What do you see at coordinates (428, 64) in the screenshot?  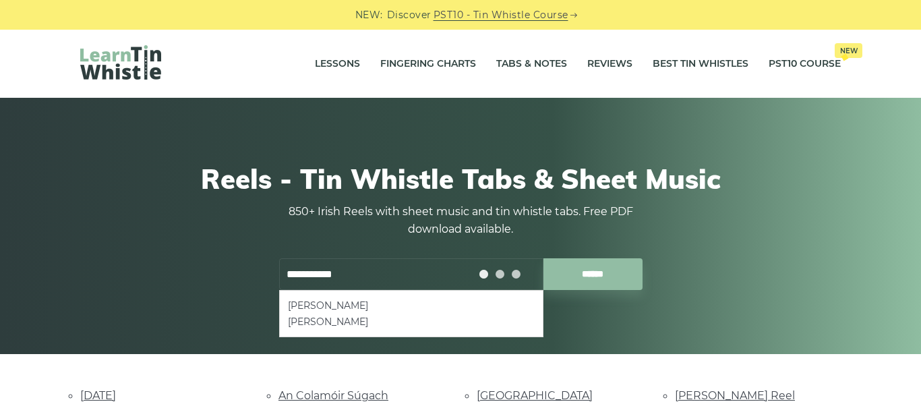 I see `a: Fingering Charts` at bounding box center [428, 64].